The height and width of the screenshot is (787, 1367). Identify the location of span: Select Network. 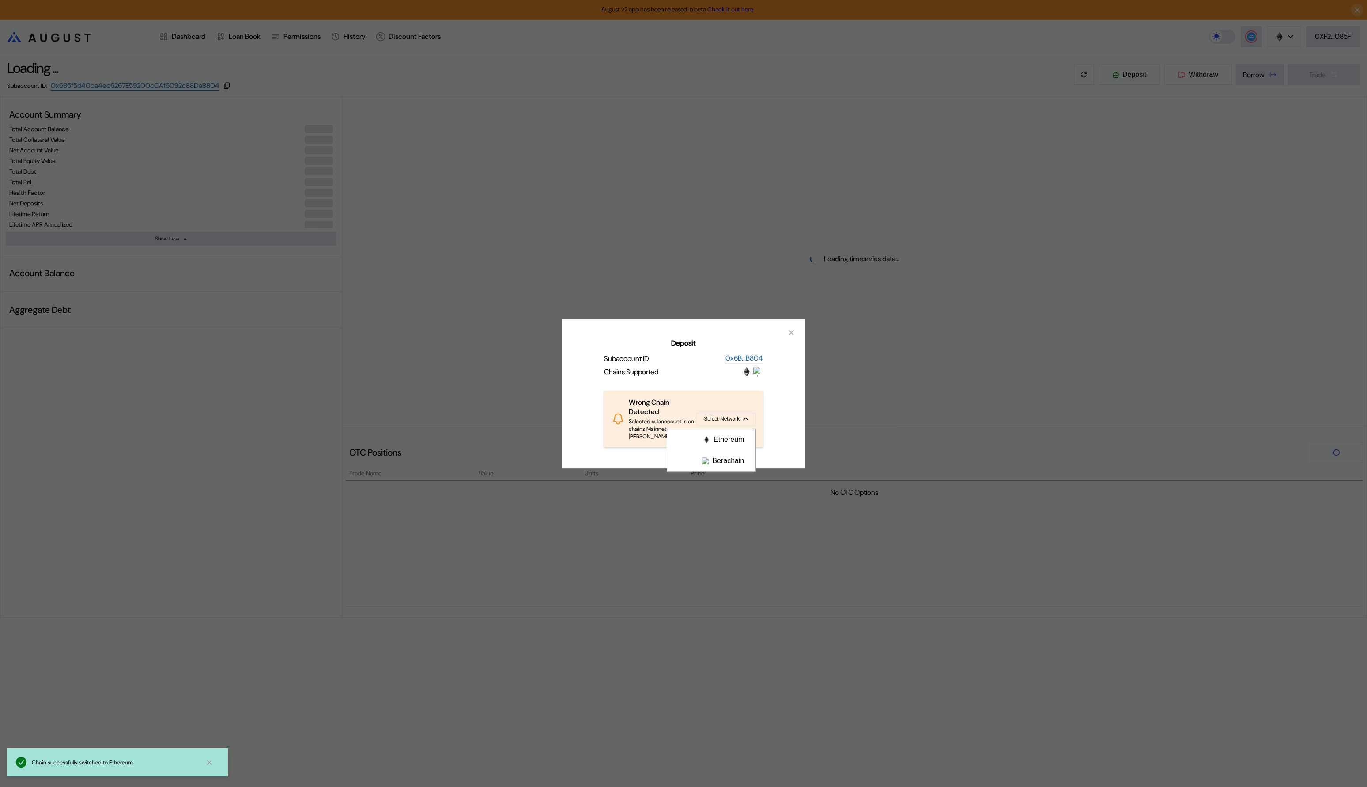
(722, 419).